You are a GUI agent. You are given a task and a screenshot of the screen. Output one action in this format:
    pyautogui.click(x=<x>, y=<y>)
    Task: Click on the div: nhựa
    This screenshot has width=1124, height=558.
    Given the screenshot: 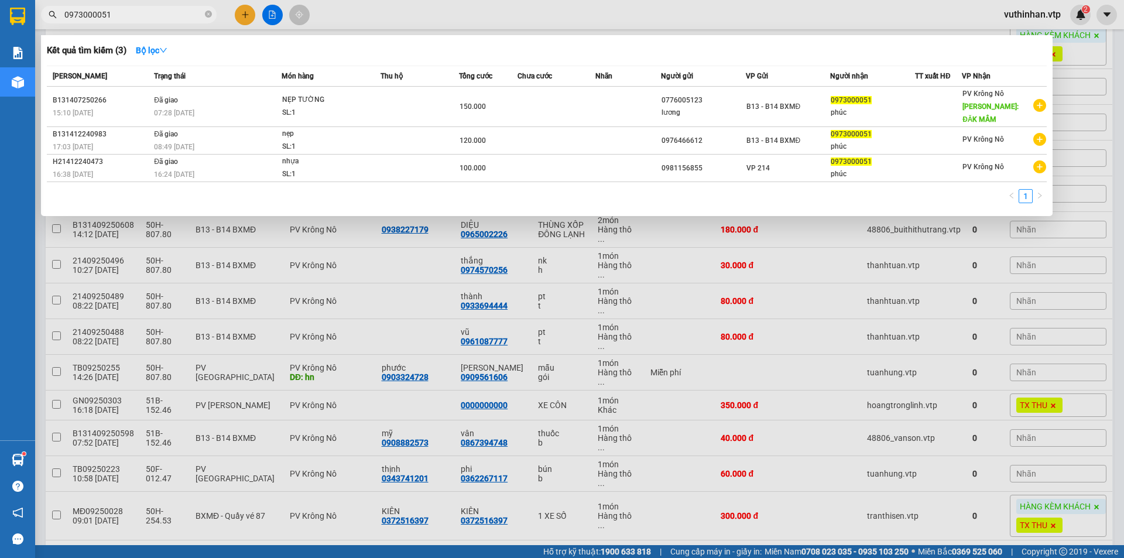 What is the action you would take?
    pyautogui.click(x=326, y=162)
    